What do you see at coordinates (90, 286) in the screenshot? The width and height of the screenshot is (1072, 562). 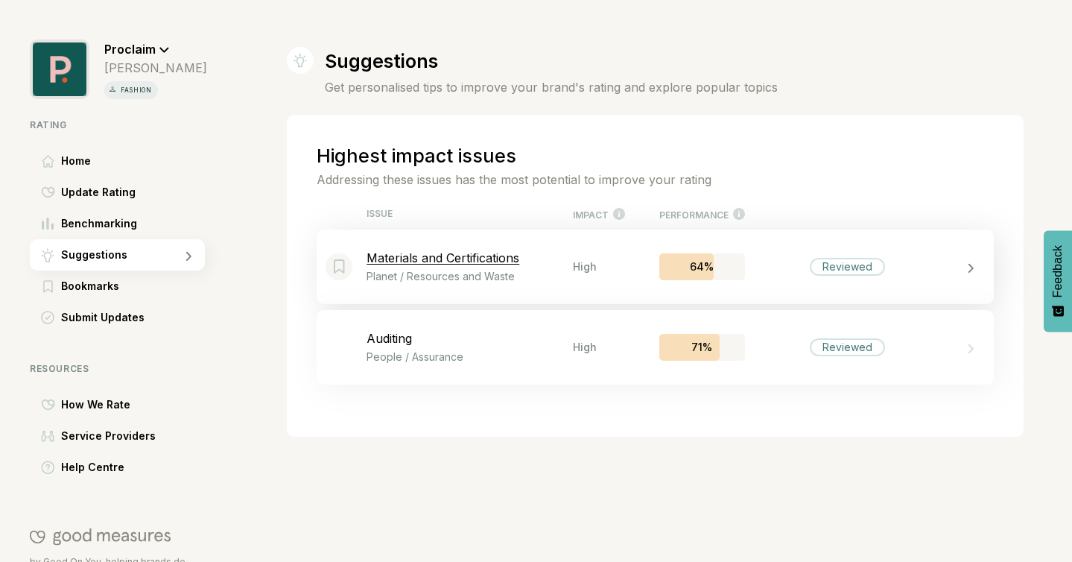 I see `span: Bookmarks` at bounding box center [90, 286].